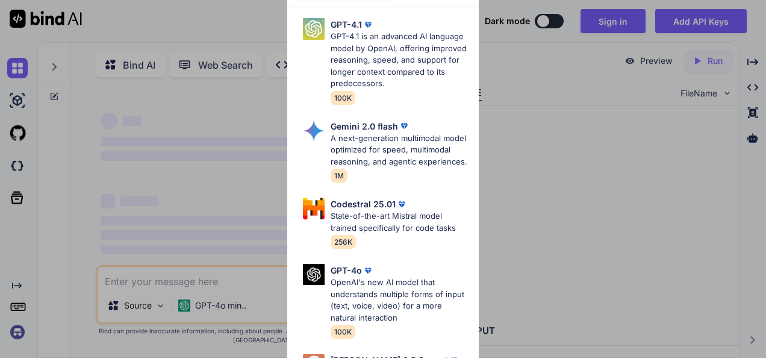 The height and width of the screenshot is (358, 766). Describe the element at coordinates (400, 60) in the screenshot. I see `p: GPT-4.1 is an advanced AI language model by OpenAI, offering improved reasoning, speed, and suppo...` at that location.